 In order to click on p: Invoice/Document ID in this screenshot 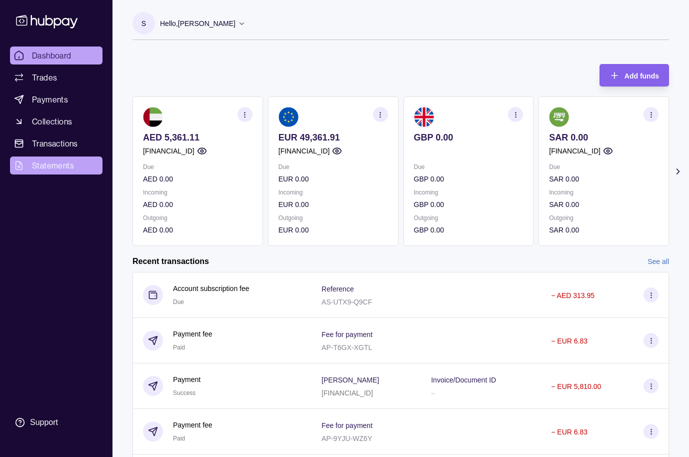, I will do `click(464, 380)`.